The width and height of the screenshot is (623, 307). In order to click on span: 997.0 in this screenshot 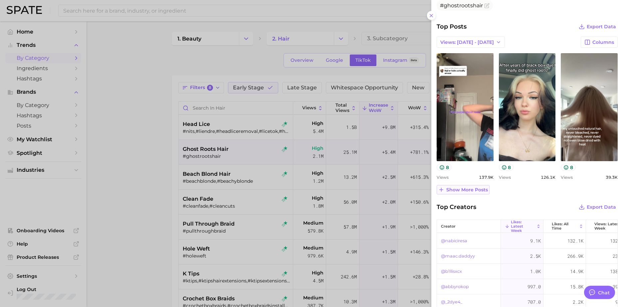, I will do `click(534, 287)`.